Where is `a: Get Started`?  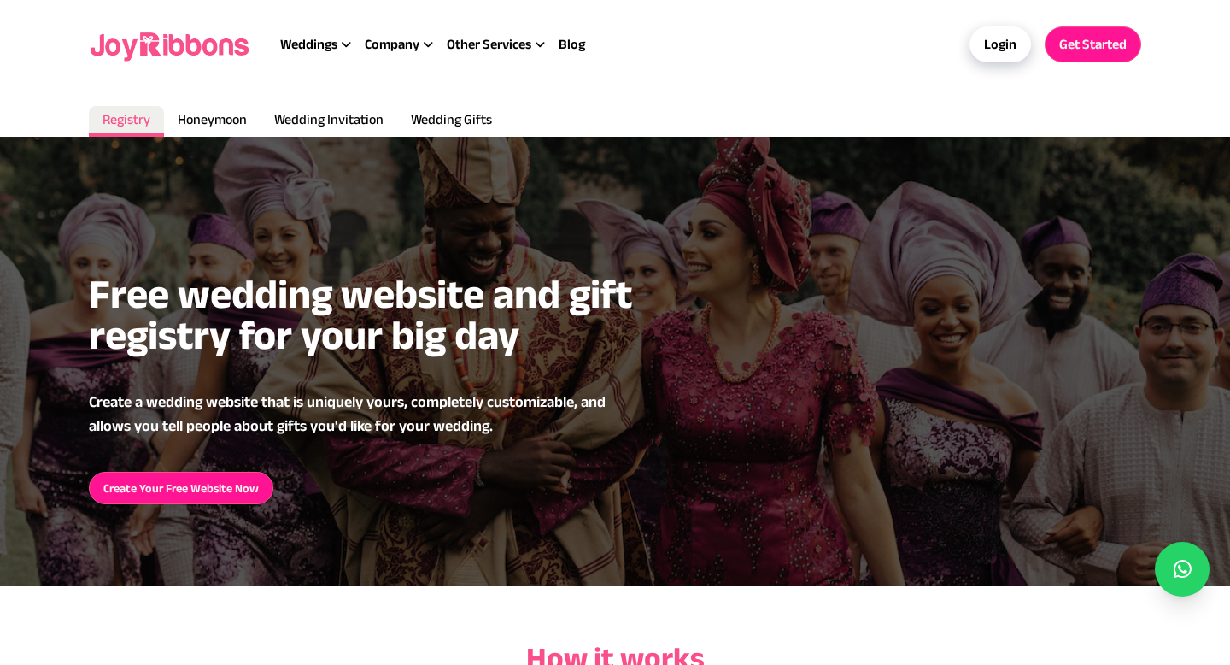
a: Get Started is located at coordinates (1093, 44).